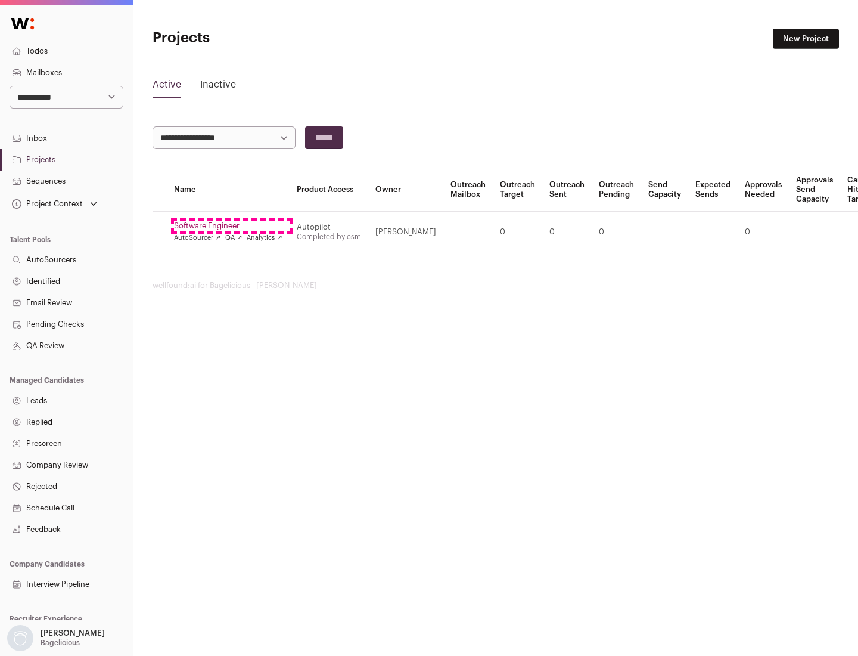  Describe the element at coordinates (815, 190) in the screenshot. I see `th: Approvals Send Capacity` at that location.